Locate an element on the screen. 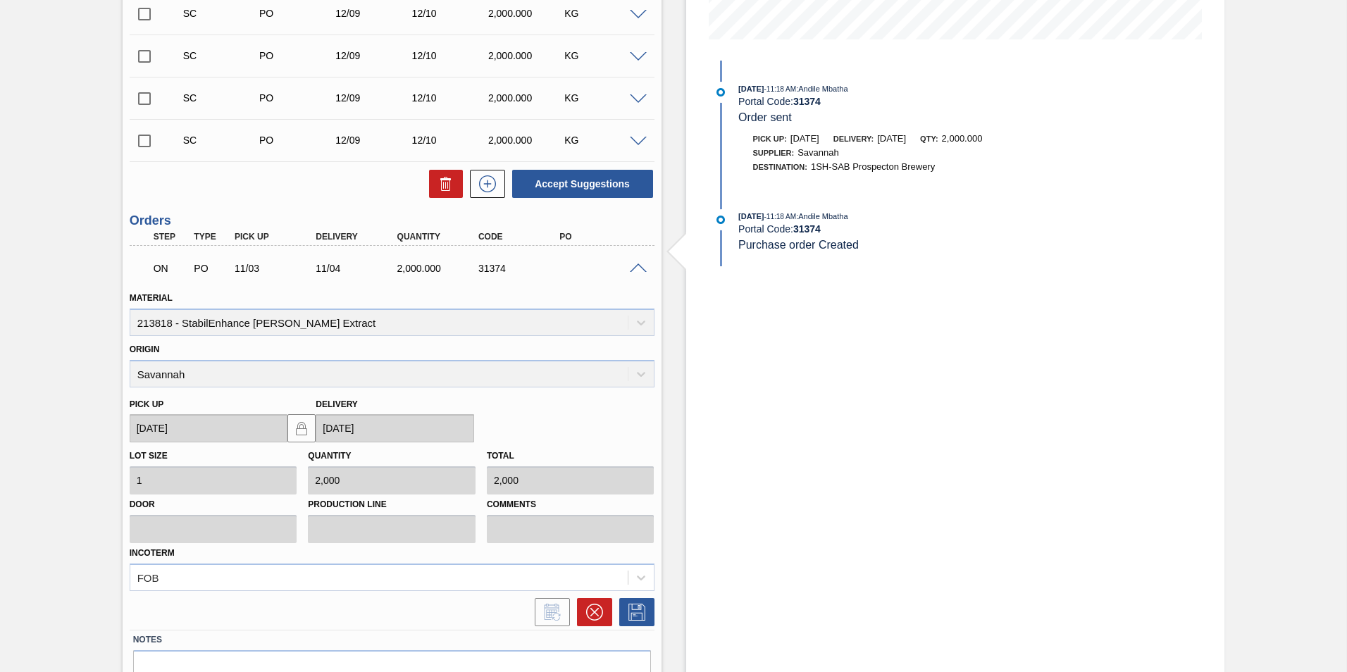 This screenshot has height=672, width=1347. div: FOB is located at coordinates (148, 577).